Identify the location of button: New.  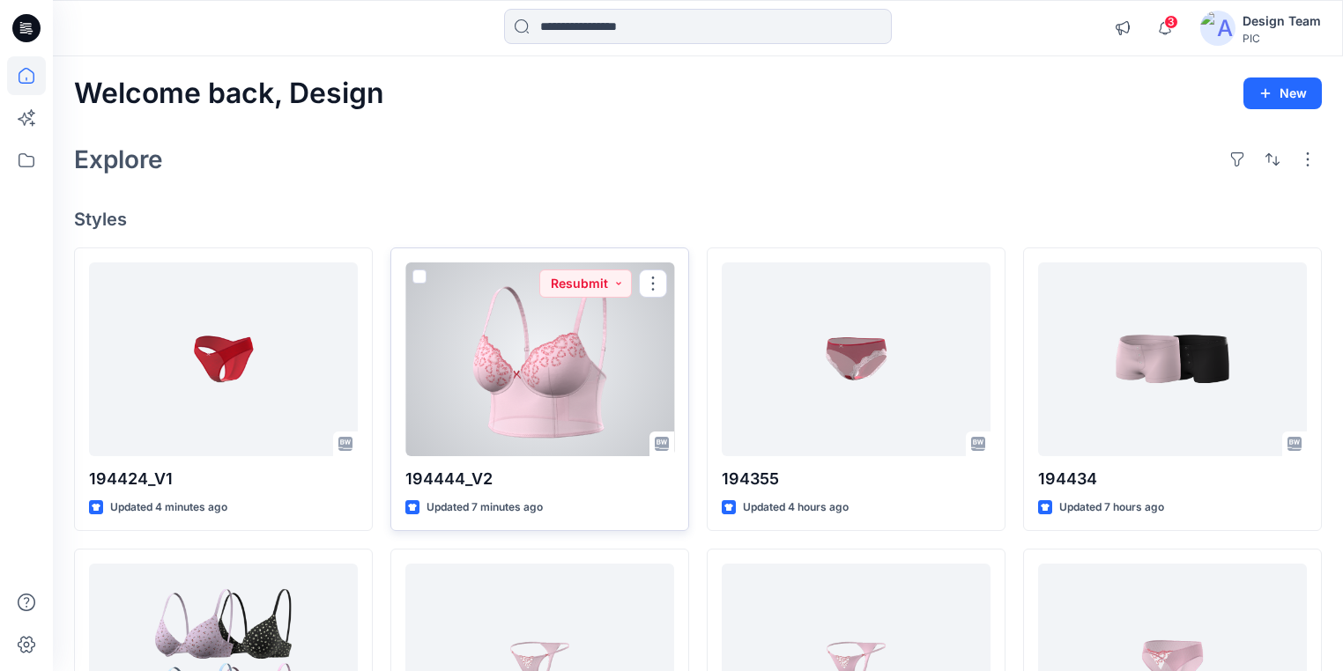
(1282, 93).